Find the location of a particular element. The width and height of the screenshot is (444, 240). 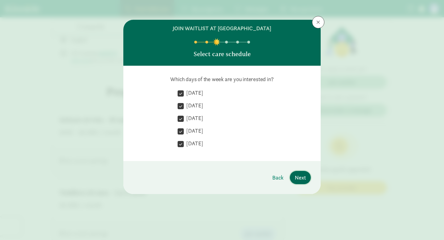

span: Next is located at coordinates (300, 177).